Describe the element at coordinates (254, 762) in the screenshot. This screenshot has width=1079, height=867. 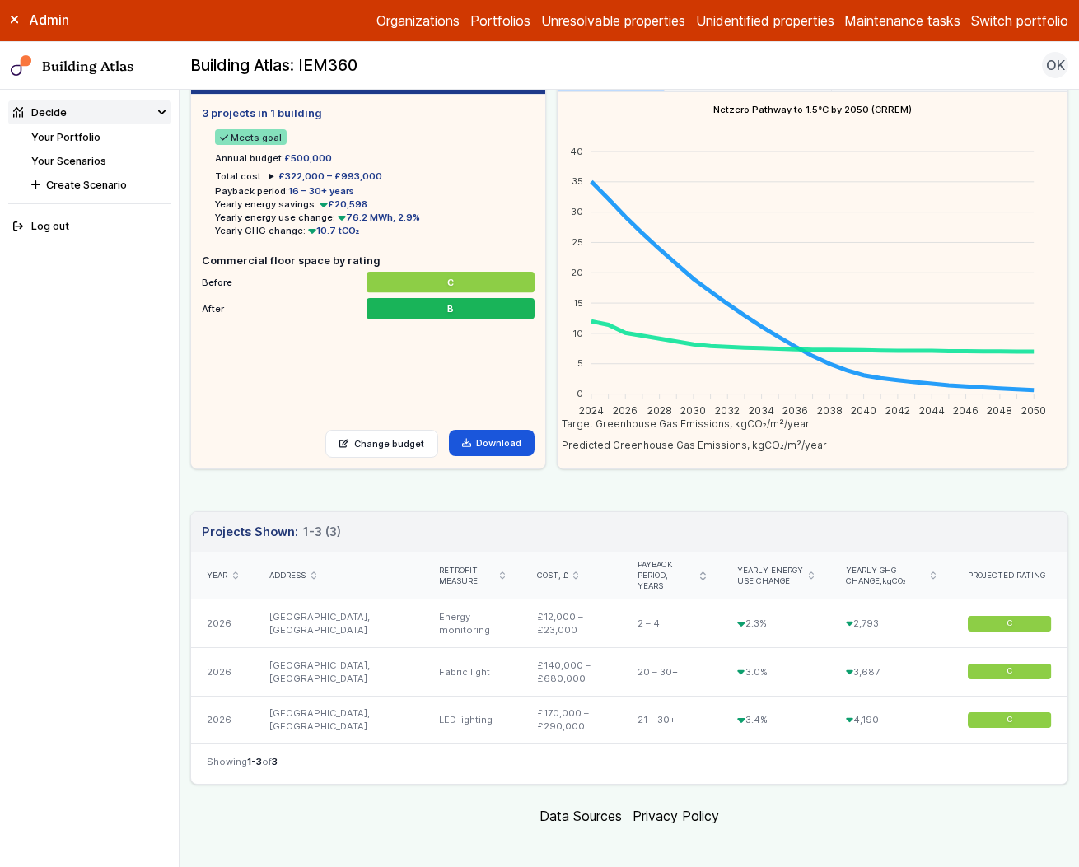
I see `span: 1-3` at that location.